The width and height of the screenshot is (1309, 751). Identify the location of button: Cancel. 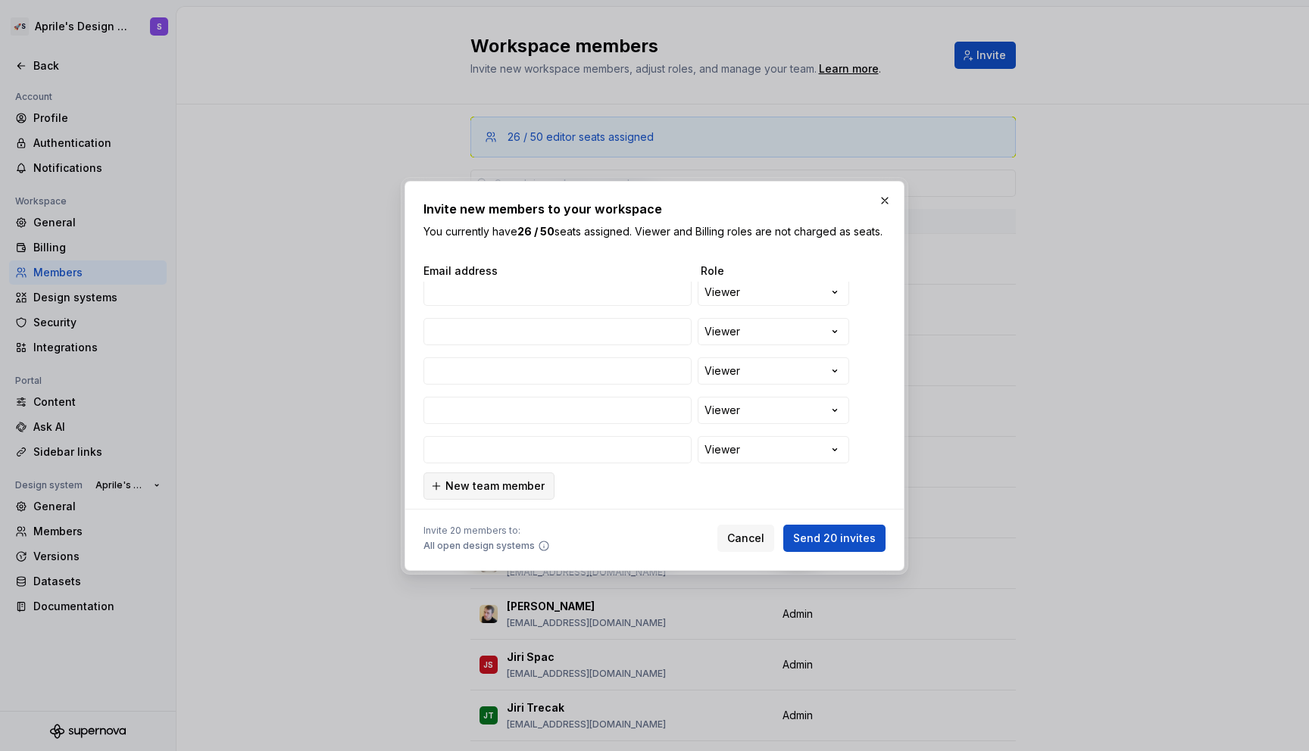
(745, 539).